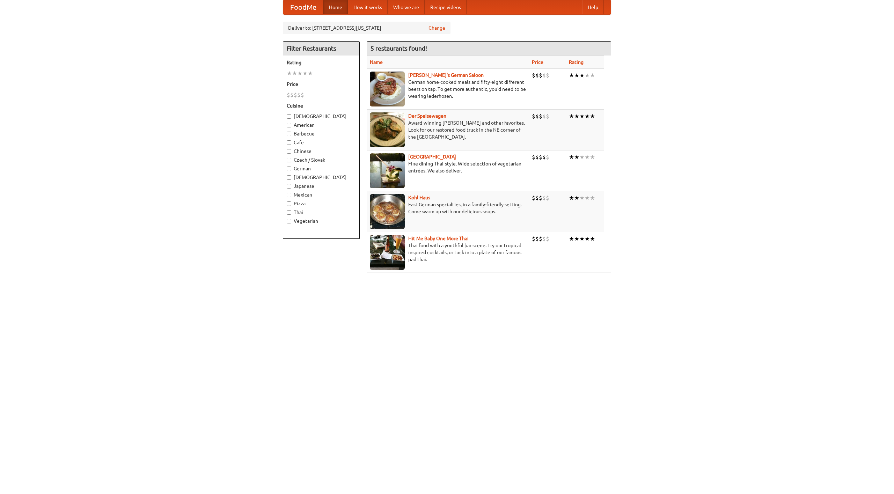  Describe the element at coordinates (419, 198) in the screenshot. I see `b: Kohl Haus` at that location.